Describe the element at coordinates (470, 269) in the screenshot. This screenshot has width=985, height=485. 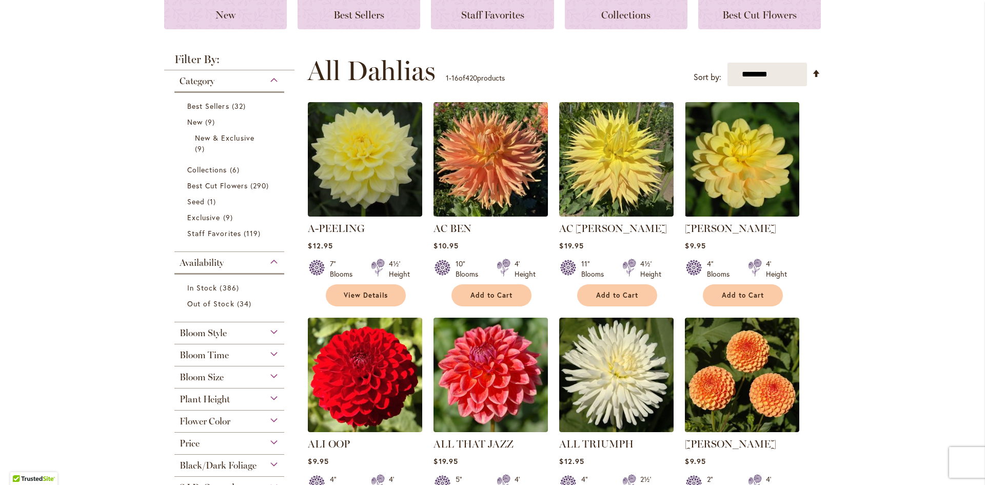
I see `div: 10" Blooms` at that location.